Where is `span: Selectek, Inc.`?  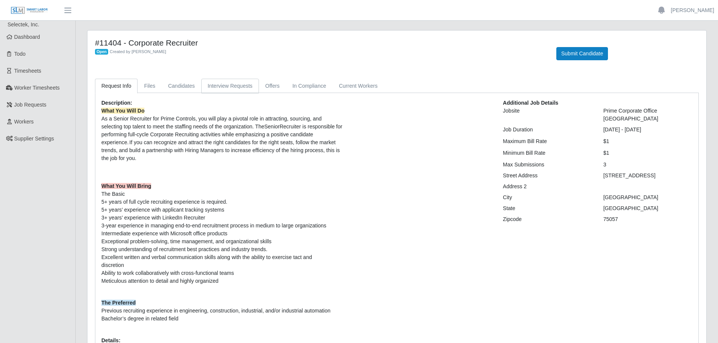 span: Selectek, Inc. is located at coordinates (23, 25).